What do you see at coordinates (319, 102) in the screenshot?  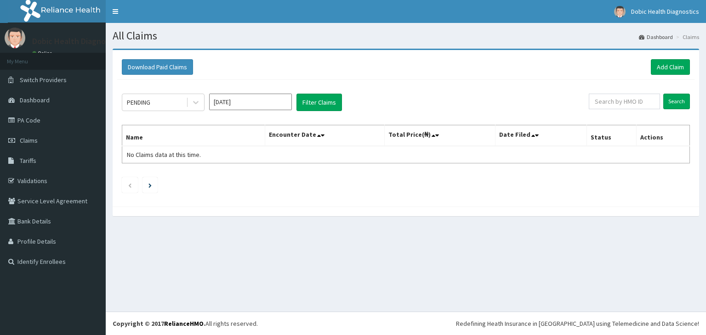 I see `button: Filter Claims` at bounding box center [319, 102].